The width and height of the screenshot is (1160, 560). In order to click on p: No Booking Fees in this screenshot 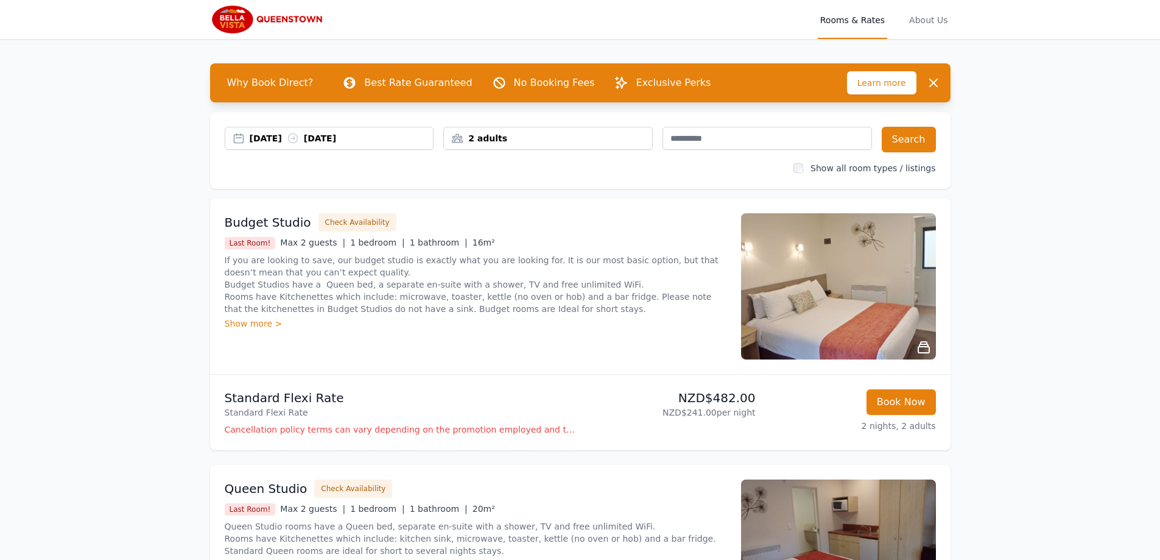, I will do `click(554, 83)`.